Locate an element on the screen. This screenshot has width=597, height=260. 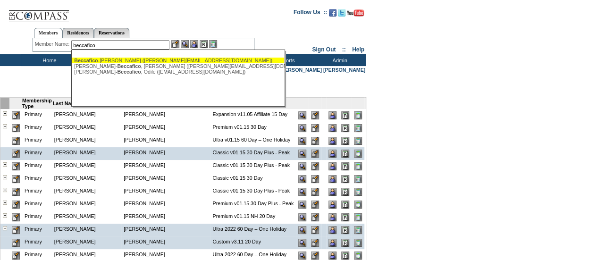
img: Impersonate is located at coordinates (194, 44).